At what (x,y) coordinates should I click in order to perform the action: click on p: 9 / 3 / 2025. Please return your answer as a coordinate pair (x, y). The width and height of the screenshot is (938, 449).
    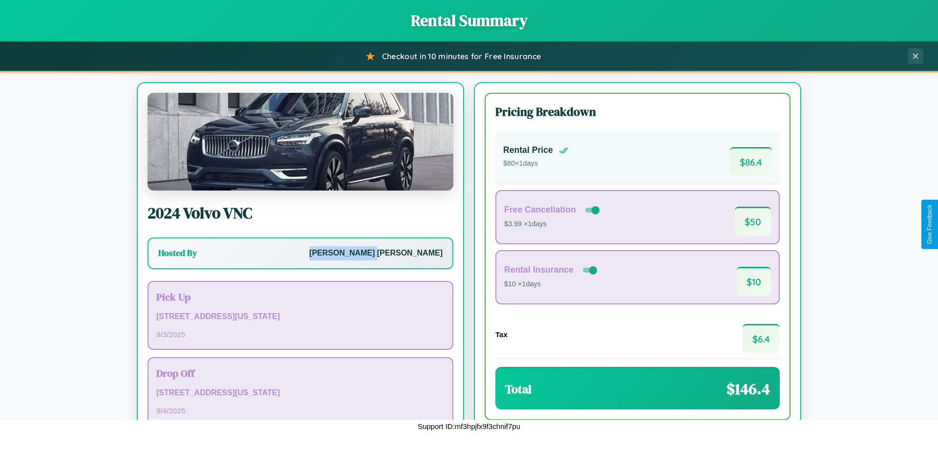
    Looking at the image, I should click on (301, 334).